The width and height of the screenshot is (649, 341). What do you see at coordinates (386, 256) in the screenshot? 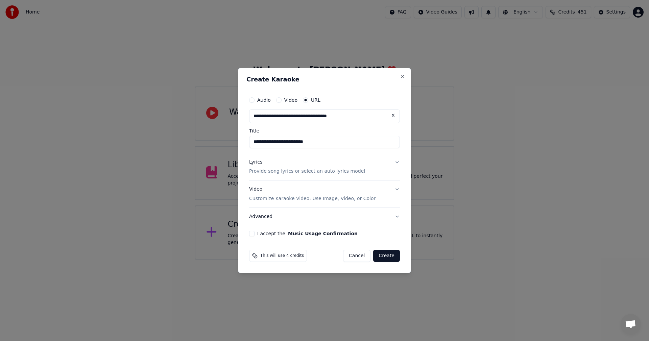
I see `button: Create` at bounding box center [386, 256].